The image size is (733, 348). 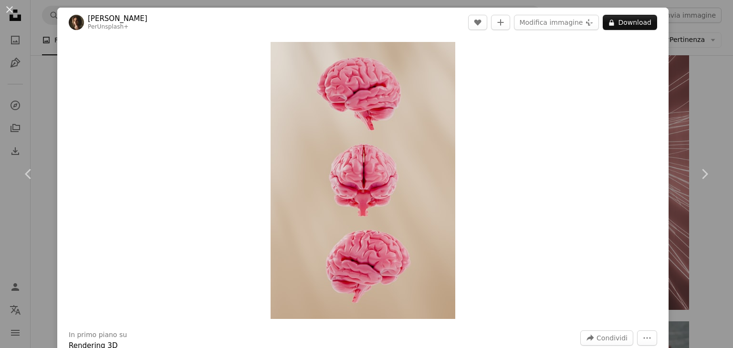 What do you see at coordinates (606, 338) in the screenshot?
I see `button: Condividi questa immagine` at bounding box center [606, 338].